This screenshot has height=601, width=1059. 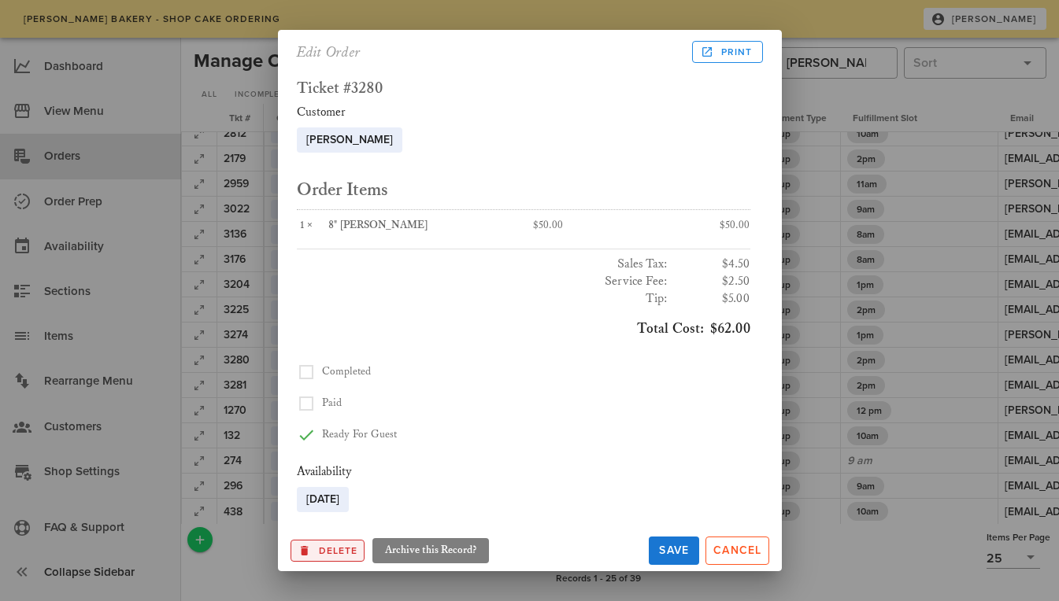 I want to click on span: Completed, so click(x=346, y=371).